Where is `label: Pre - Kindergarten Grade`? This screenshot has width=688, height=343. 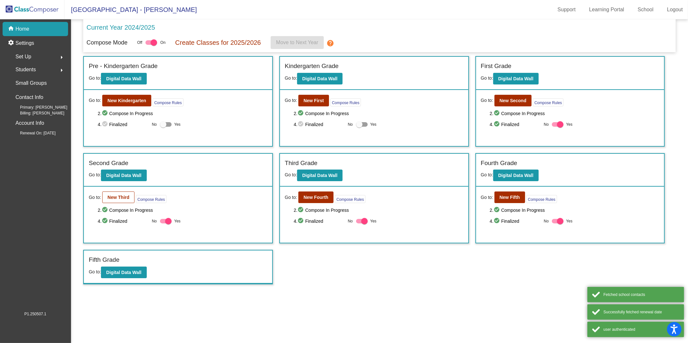
label: Pre - Kindergarten Grade is located at coordinates (123, 66).